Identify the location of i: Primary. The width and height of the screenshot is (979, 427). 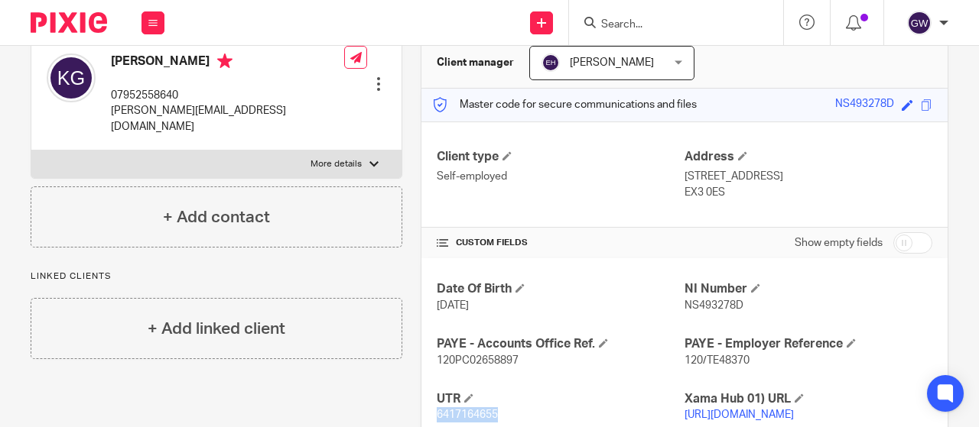
(225, 61).